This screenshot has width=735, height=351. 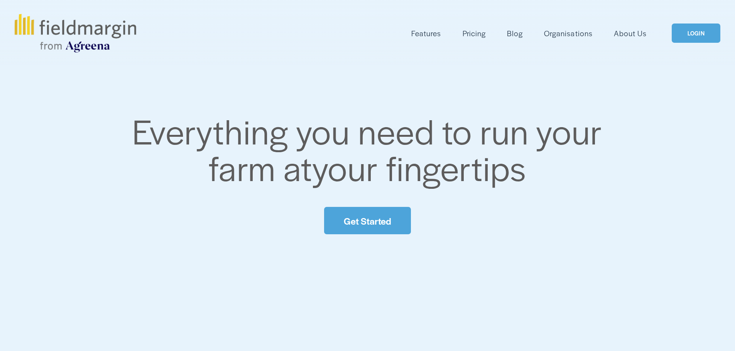 I want to click on a: Get Started, so click(x=367, y=221).